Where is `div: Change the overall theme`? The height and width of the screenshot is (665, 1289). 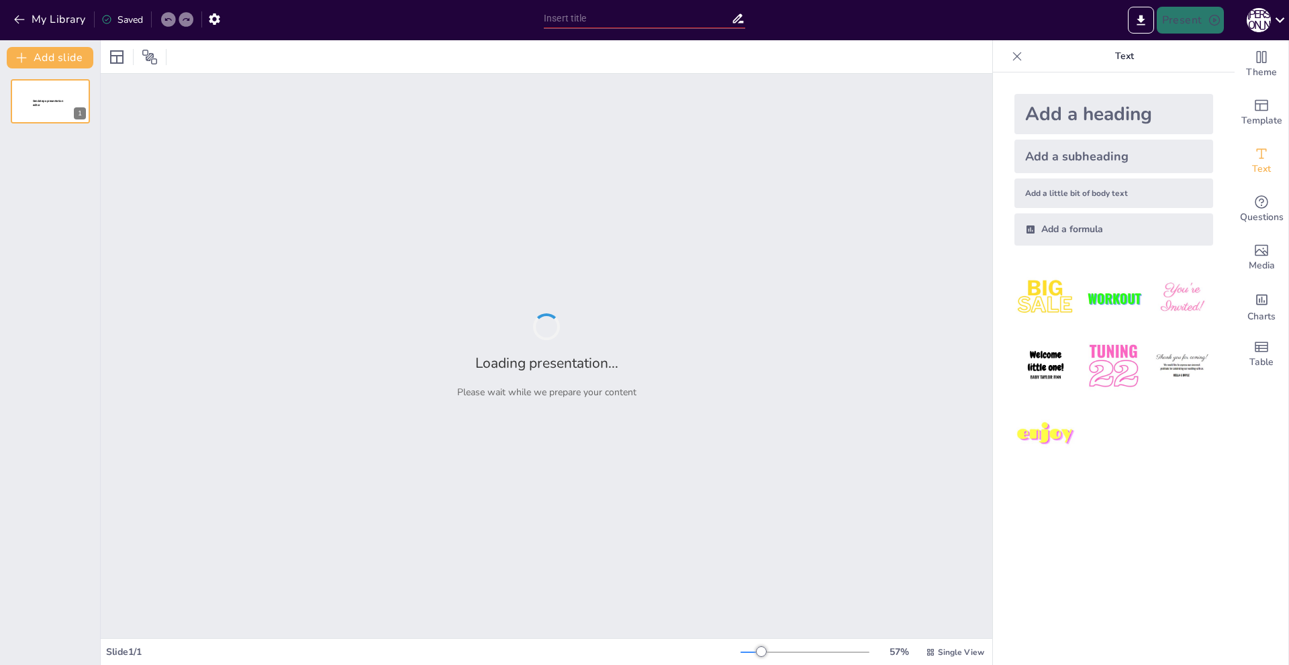 div: Change the overall theme is located at coordinates (1261, 64).